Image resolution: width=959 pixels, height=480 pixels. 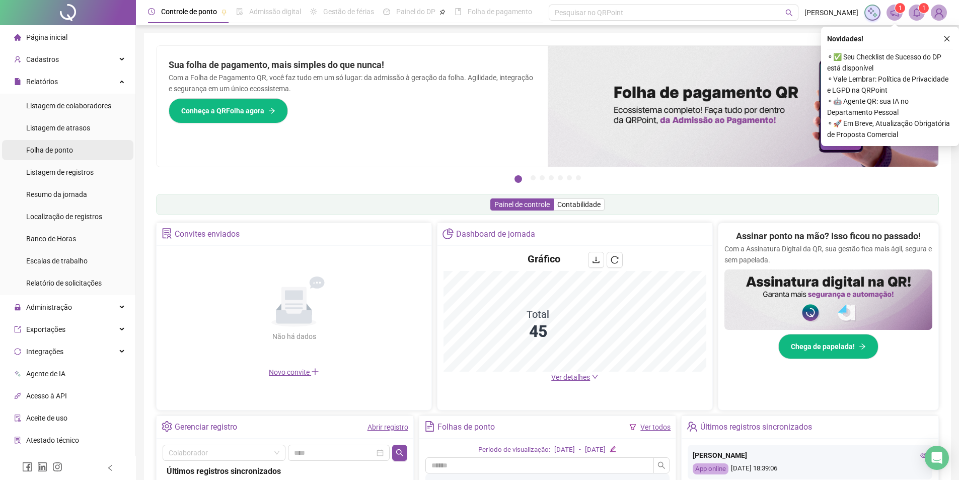 I want to click on span: team, so click(x=692, y=426).